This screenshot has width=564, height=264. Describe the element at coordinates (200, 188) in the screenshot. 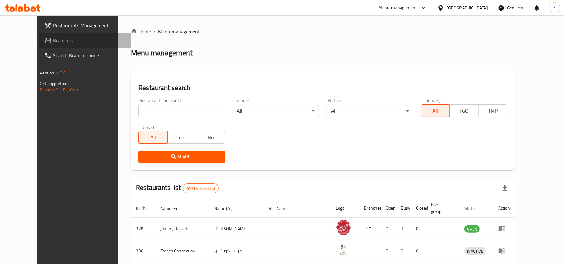

I see `span: 41715 record(s)` at that location.